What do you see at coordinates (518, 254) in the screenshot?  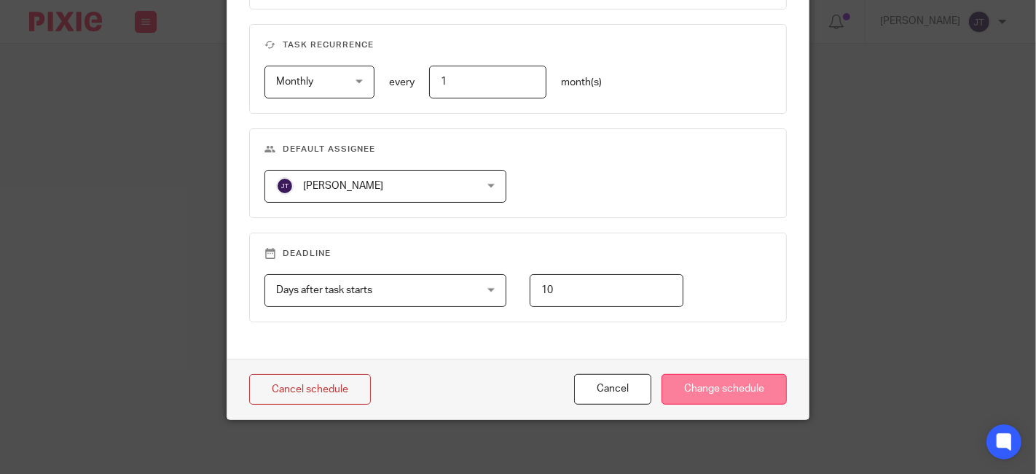 I see `h3: Deadline` at bounding box center [518, 254].